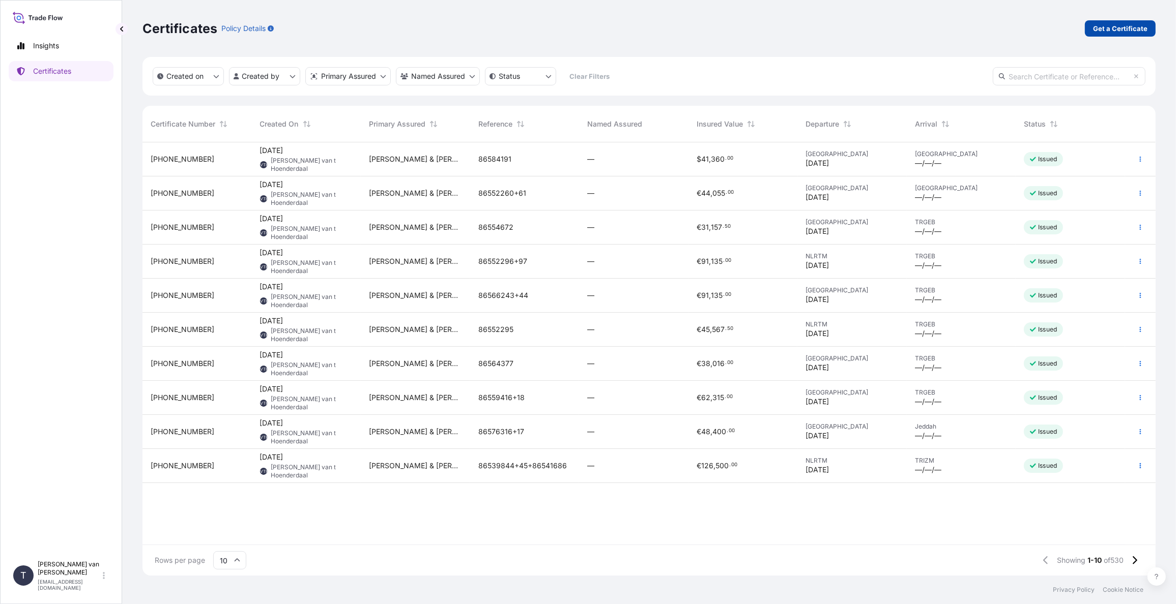  I want to click on span: 41, so click(705, 159).